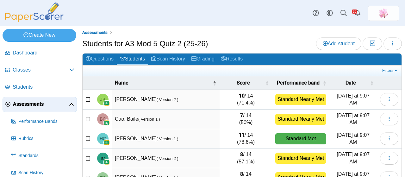 The height and width of the screenshot is (177, 405). Describe the element at coordinates (242, 96) in the screenshot. I see `b: 10` at that location.